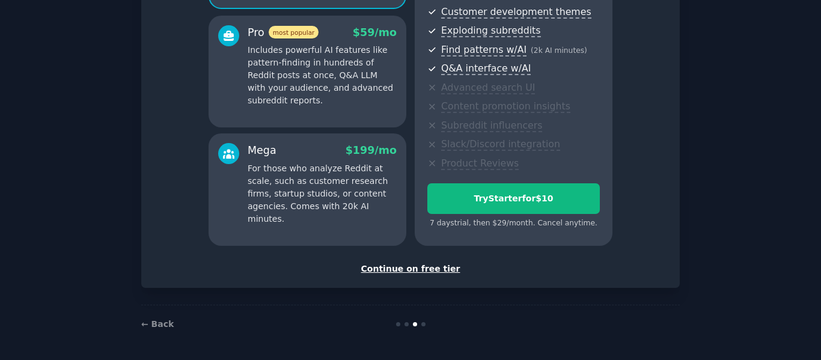 This screenshot has height=360, width=821. I want to click on div: Try Starter for $10, so click(513, 198).